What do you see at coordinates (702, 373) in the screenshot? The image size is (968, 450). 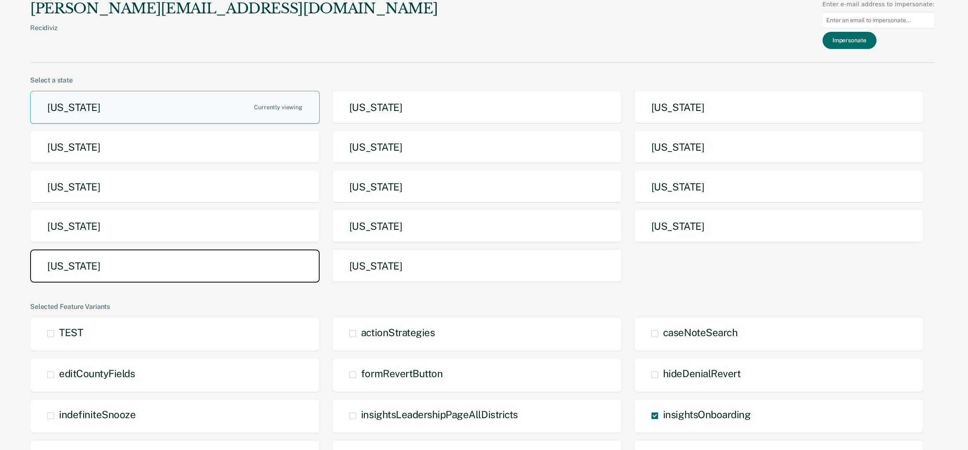 I see `span: hideDenialRevert` at bounding box center [702, 373].